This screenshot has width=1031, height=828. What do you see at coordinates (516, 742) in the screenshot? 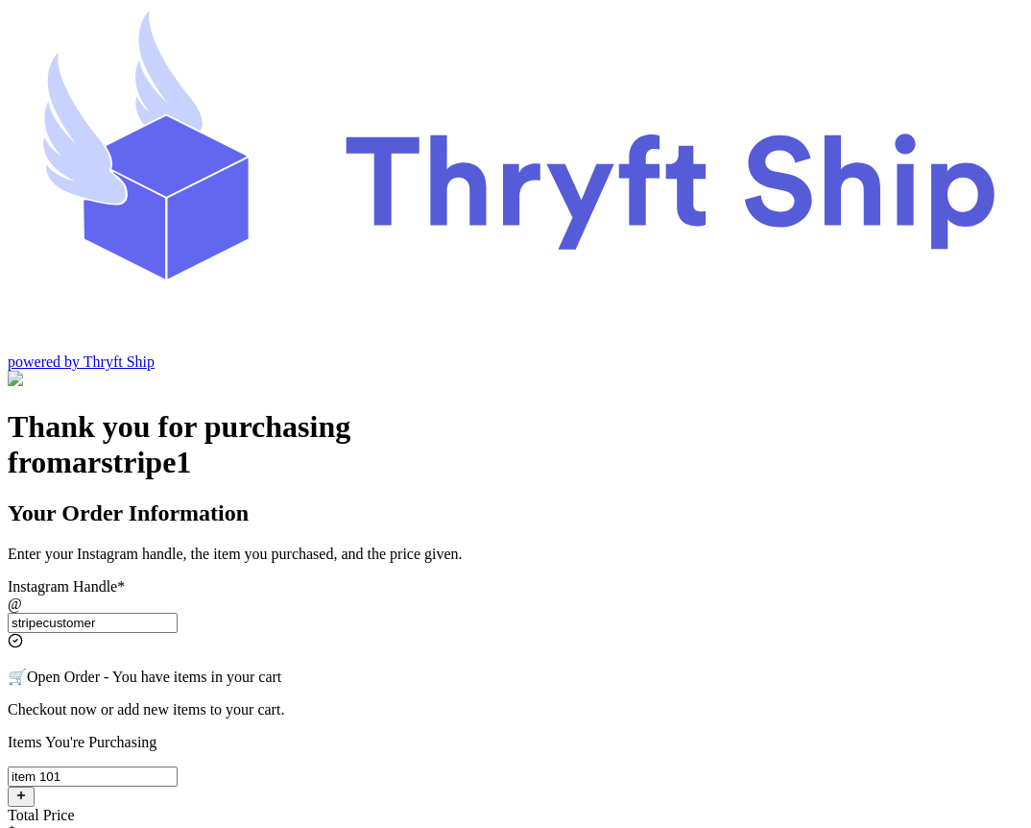
I see `p: Items You're Purchasing` at bounding box center [516, 742].